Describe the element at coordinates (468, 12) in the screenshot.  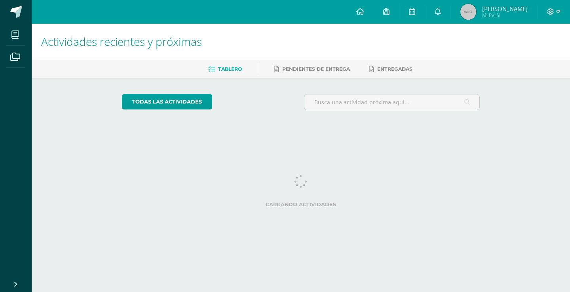
I see `img: 45x45` at that location.